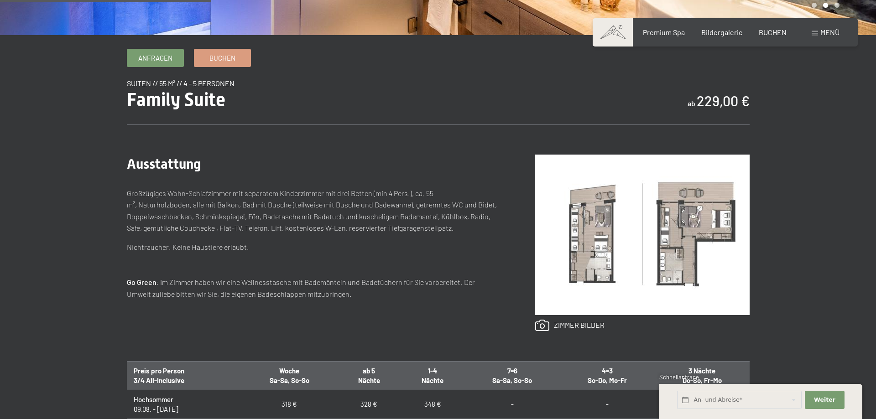  Describe the element at coordinates (664, 32) in the screenshot. I see `a: Premium Spa` at that location.